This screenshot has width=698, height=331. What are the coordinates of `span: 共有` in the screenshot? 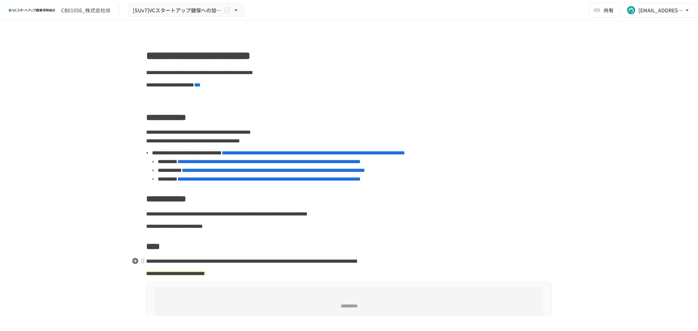 It's located at (609, 10).